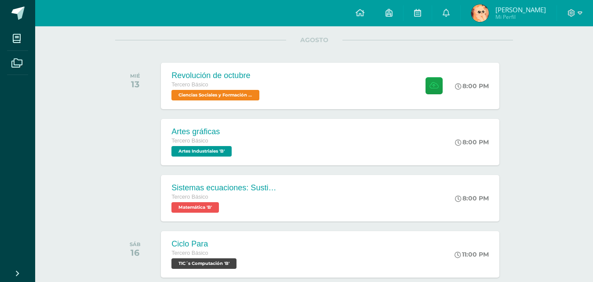  I want to click on span: Artes Industriales 'B', so click(201, 152).